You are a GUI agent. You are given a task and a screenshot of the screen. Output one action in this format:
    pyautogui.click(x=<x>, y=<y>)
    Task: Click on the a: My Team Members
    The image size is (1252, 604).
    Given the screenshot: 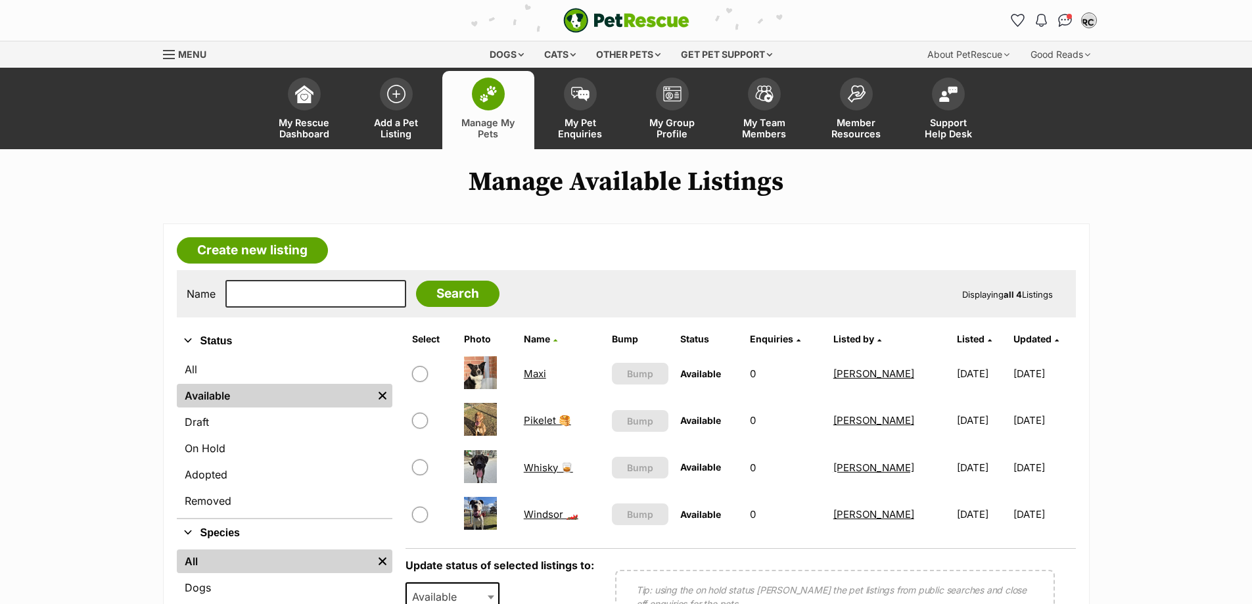 What is the action you would take?
    pyautogui.click(x=765, y=110)
    